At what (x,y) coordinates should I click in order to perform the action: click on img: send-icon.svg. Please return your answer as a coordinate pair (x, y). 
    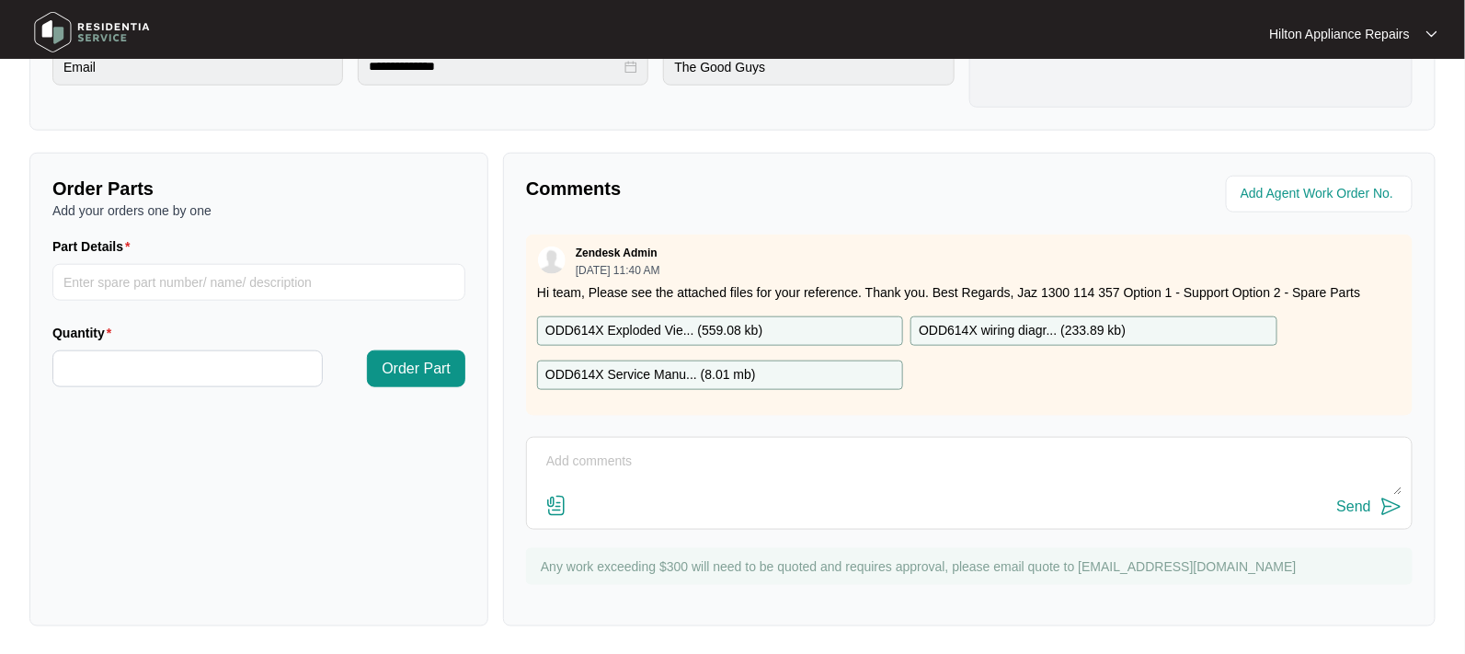
    Looking at the image, I should click on (1391, 507).